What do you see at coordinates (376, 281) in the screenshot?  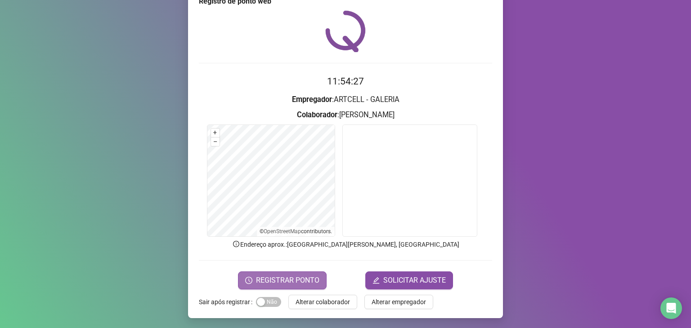 I see `span: edit` at bounding box center [376, 281].